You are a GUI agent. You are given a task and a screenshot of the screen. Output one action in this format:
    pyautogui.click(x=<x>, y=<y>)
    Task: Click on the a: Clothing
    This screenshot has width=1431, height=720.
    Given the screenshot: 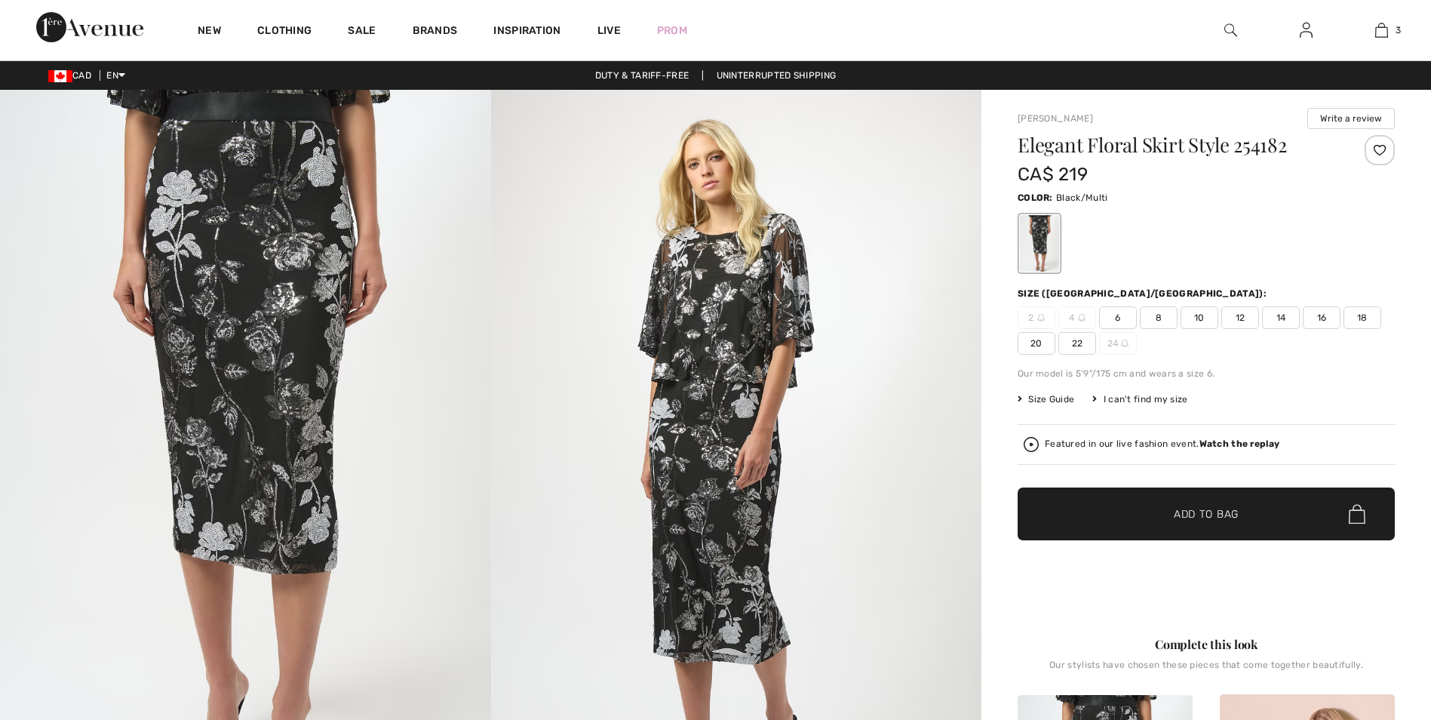 What is the action you would take?
    pyautogui.click(x=284, y=32)
    